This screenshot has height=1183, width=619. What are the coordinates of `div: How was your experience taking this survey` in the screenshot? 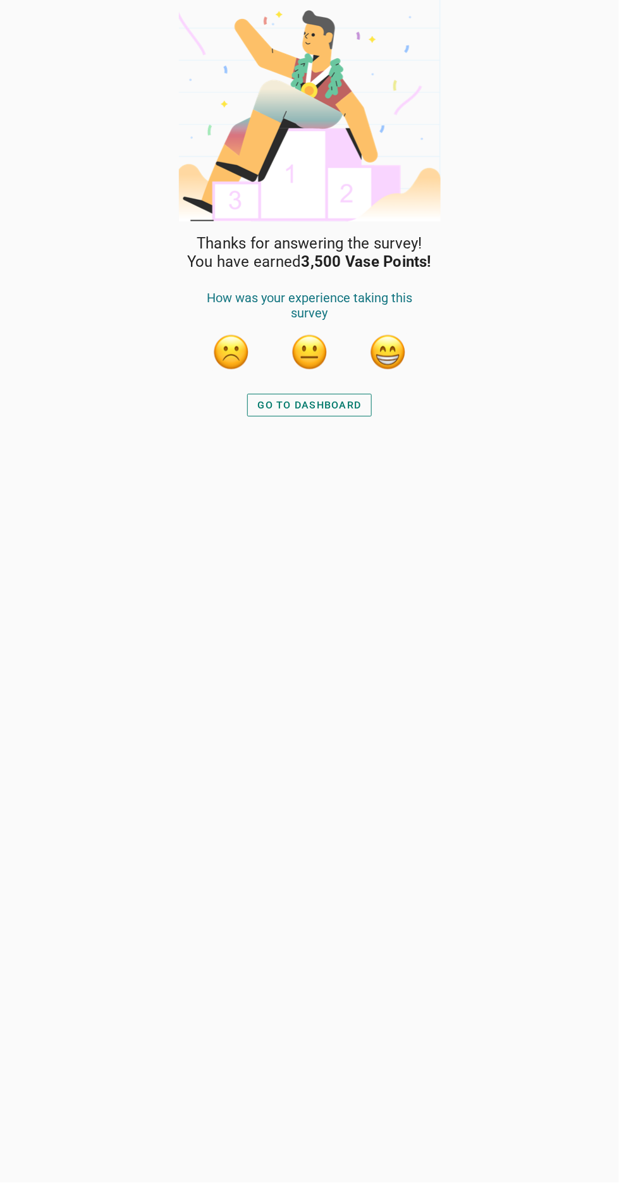 It's located at (310, 312).